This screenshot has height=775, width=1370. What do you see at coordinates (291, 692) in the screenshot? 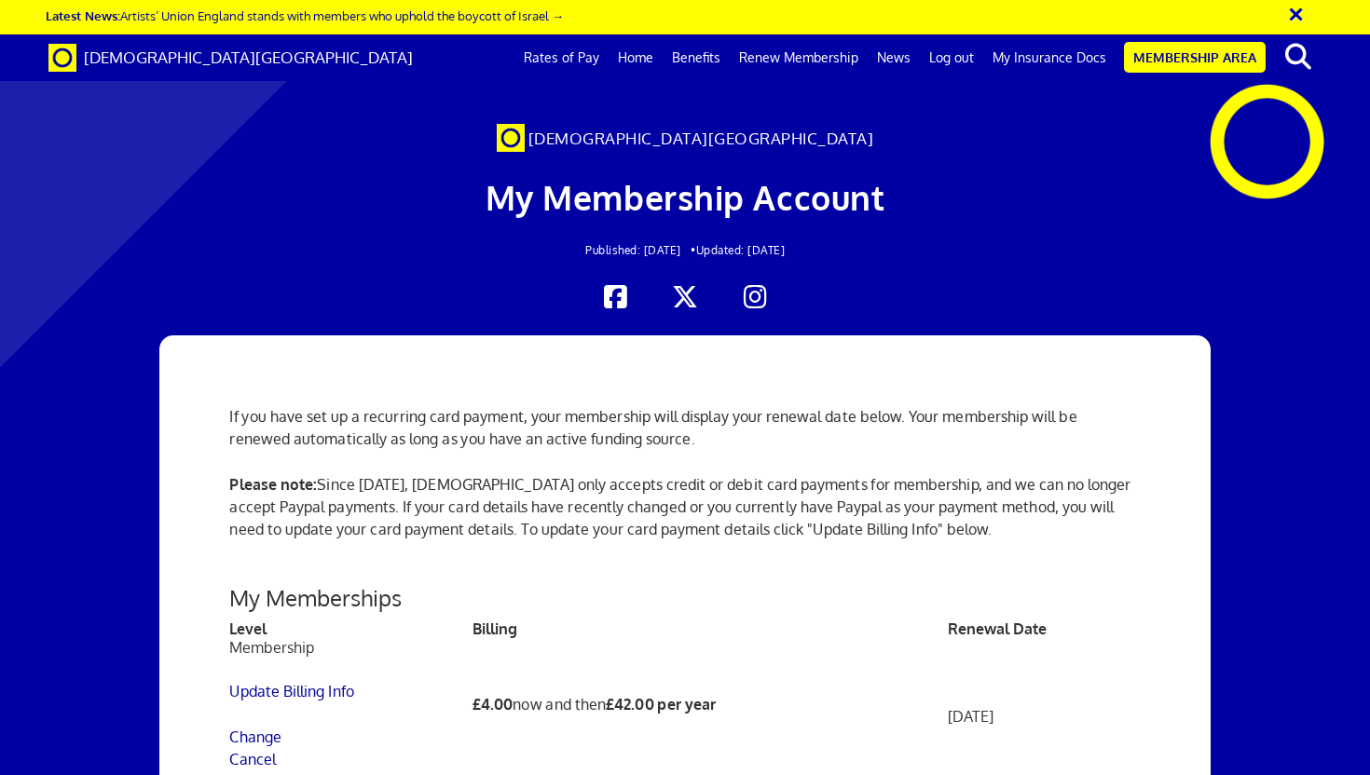
I see `a: Update Billing Info` at bounding box center [291, 692].